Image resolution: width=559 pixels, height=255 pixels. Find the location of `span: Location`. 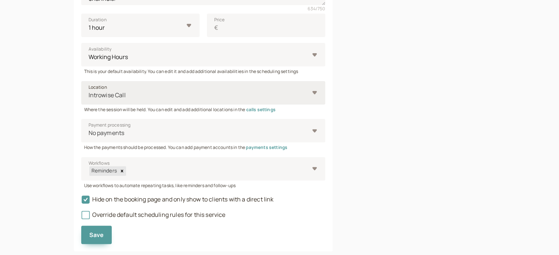

span: Location is located at coordinates (98, 87).